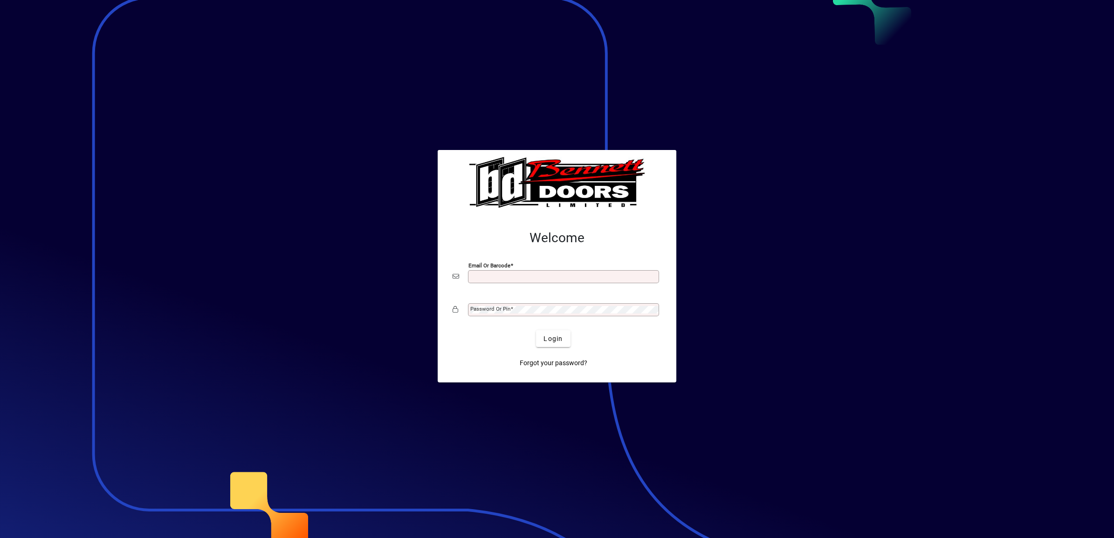 Image resolution: width=1114 pixels, height=538 pixels. Describe the element at coordinates (489, 266) in the screenshot. I see `mat-label: Email or Barcode` at that location.